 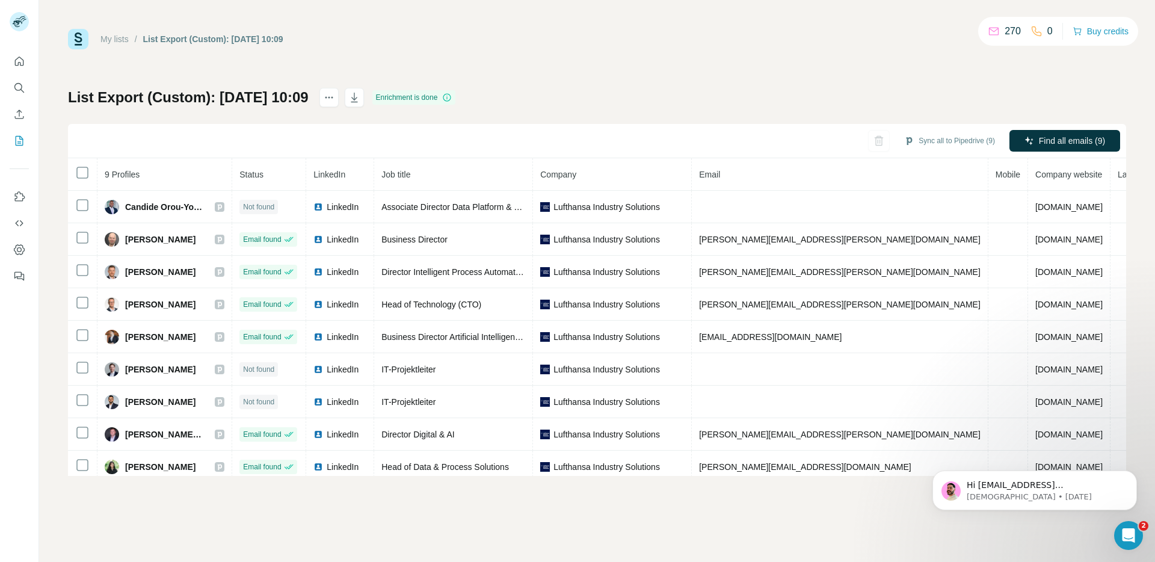 What do you see at coordinates (19, 114) in the screenshot?
I see `button: Enrich CSV` at bounding box center [19, 114].